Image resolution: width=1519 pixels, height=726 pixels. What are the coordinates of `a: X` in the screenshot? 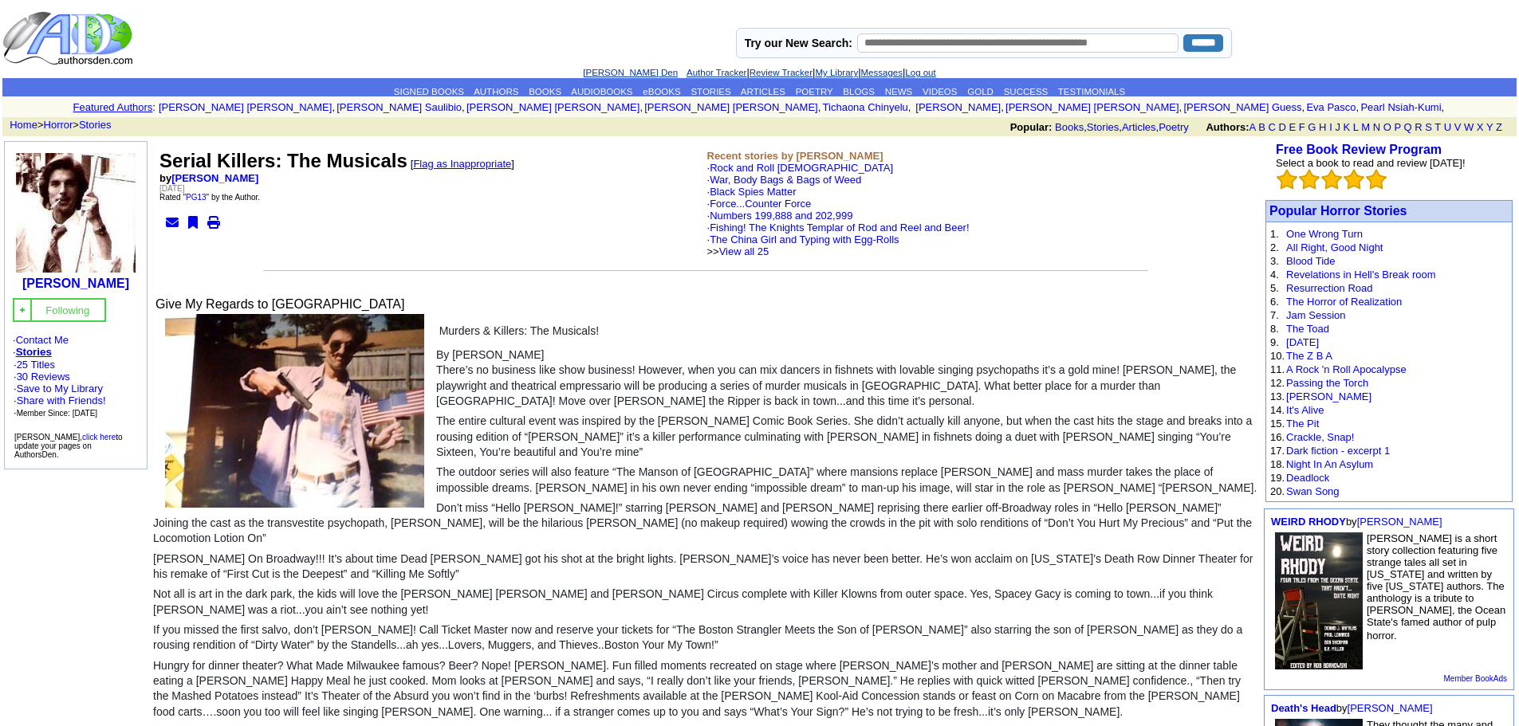 It's located at (1480, 127).